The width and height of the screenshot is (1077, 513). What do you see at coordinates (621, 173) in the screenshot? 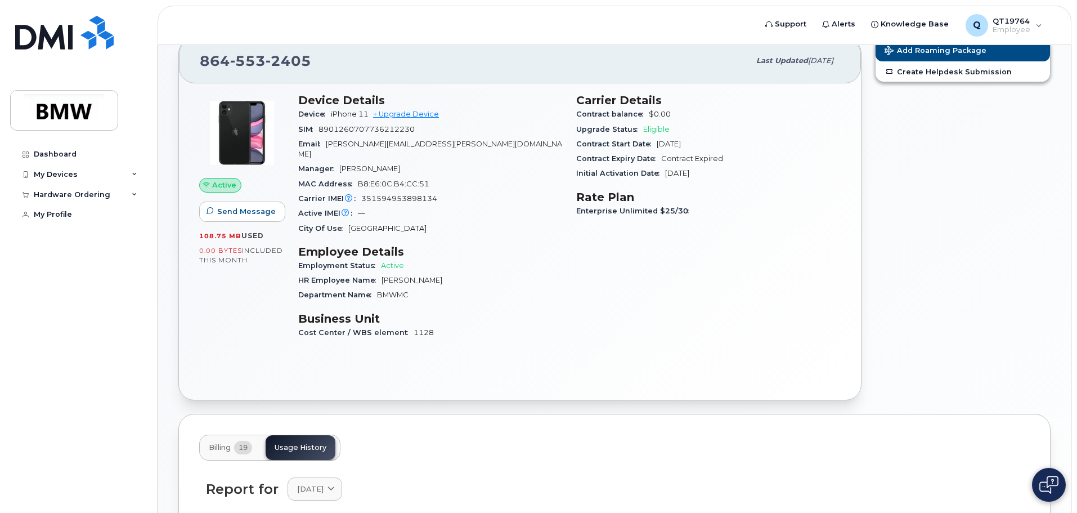
I see `span: Initial Activation Date` at bounding box center [621, 173].